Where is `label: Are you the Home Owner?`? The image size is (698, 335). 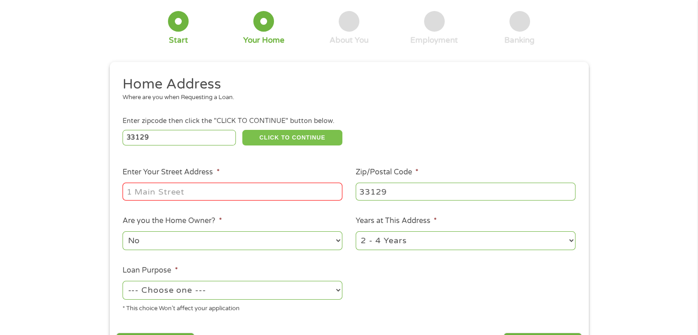 label: Are you the Home Owner? is located at coordinates (172, 221).